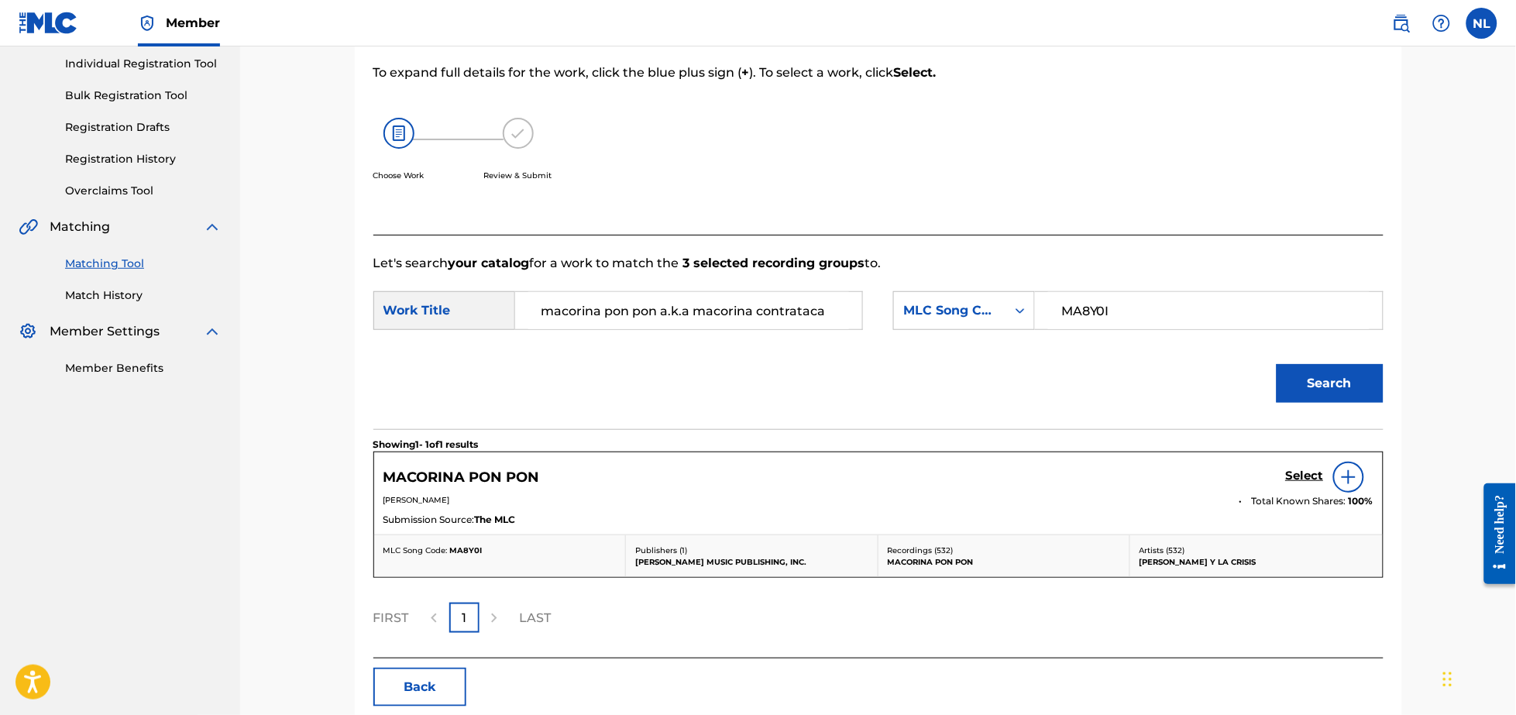 Image resolution: width=1516 pixels, height=715 pixels. What do you see at coordinates (518, 133) in the screenshot?
I see `img: 173f8e8b57e69610e344.svg` at bounding box center [518, 133].